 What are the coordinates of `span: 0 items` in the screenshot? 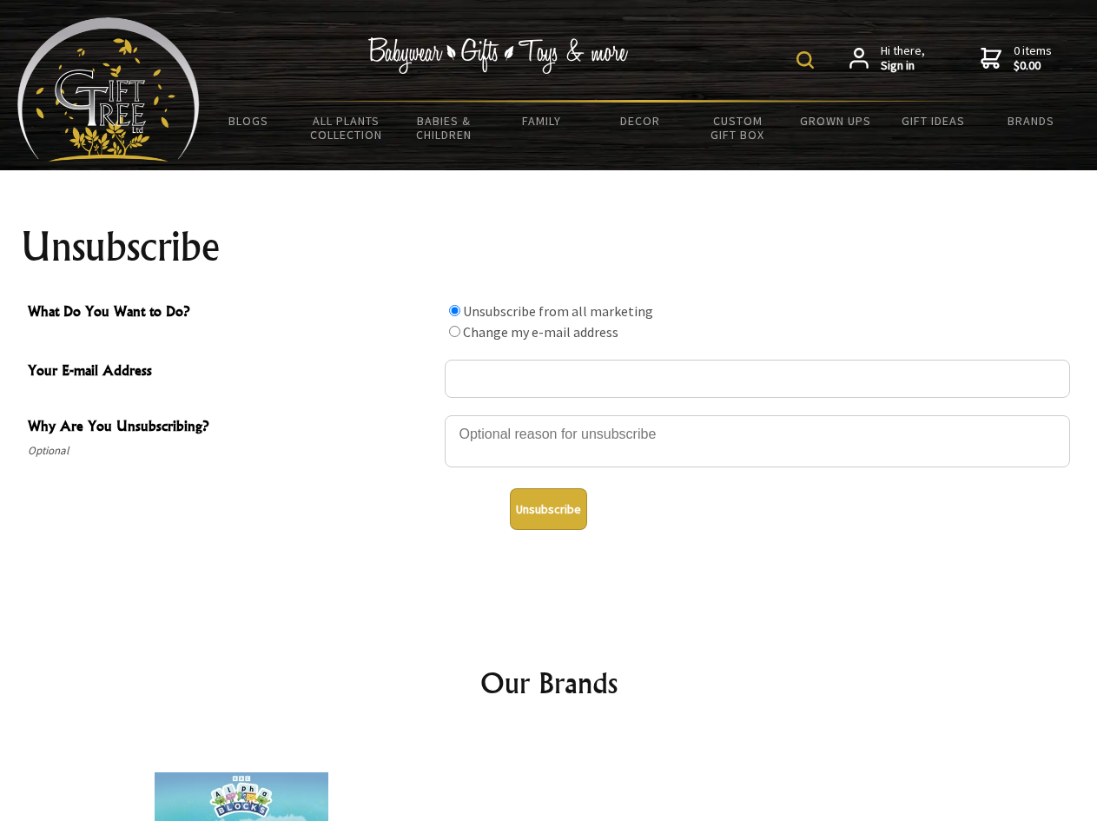 It's located at (1033, 58).